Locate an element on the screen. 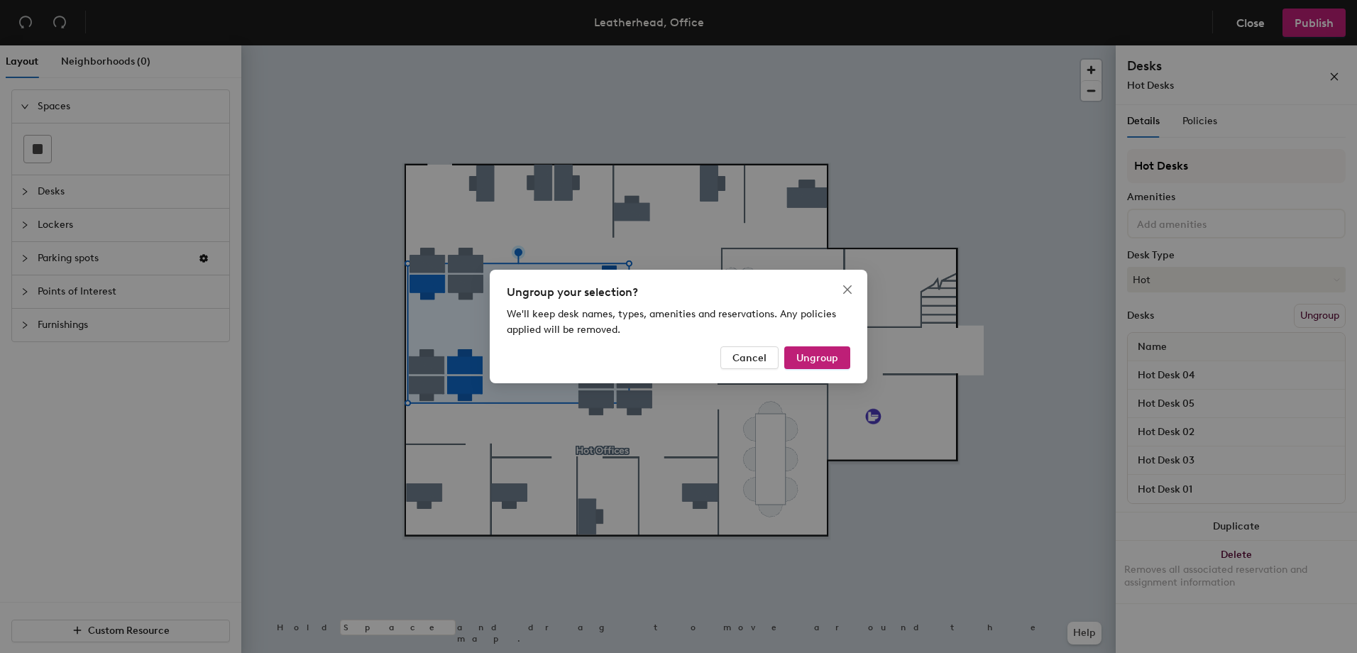  span: Close is located at coordinates (847, 290).